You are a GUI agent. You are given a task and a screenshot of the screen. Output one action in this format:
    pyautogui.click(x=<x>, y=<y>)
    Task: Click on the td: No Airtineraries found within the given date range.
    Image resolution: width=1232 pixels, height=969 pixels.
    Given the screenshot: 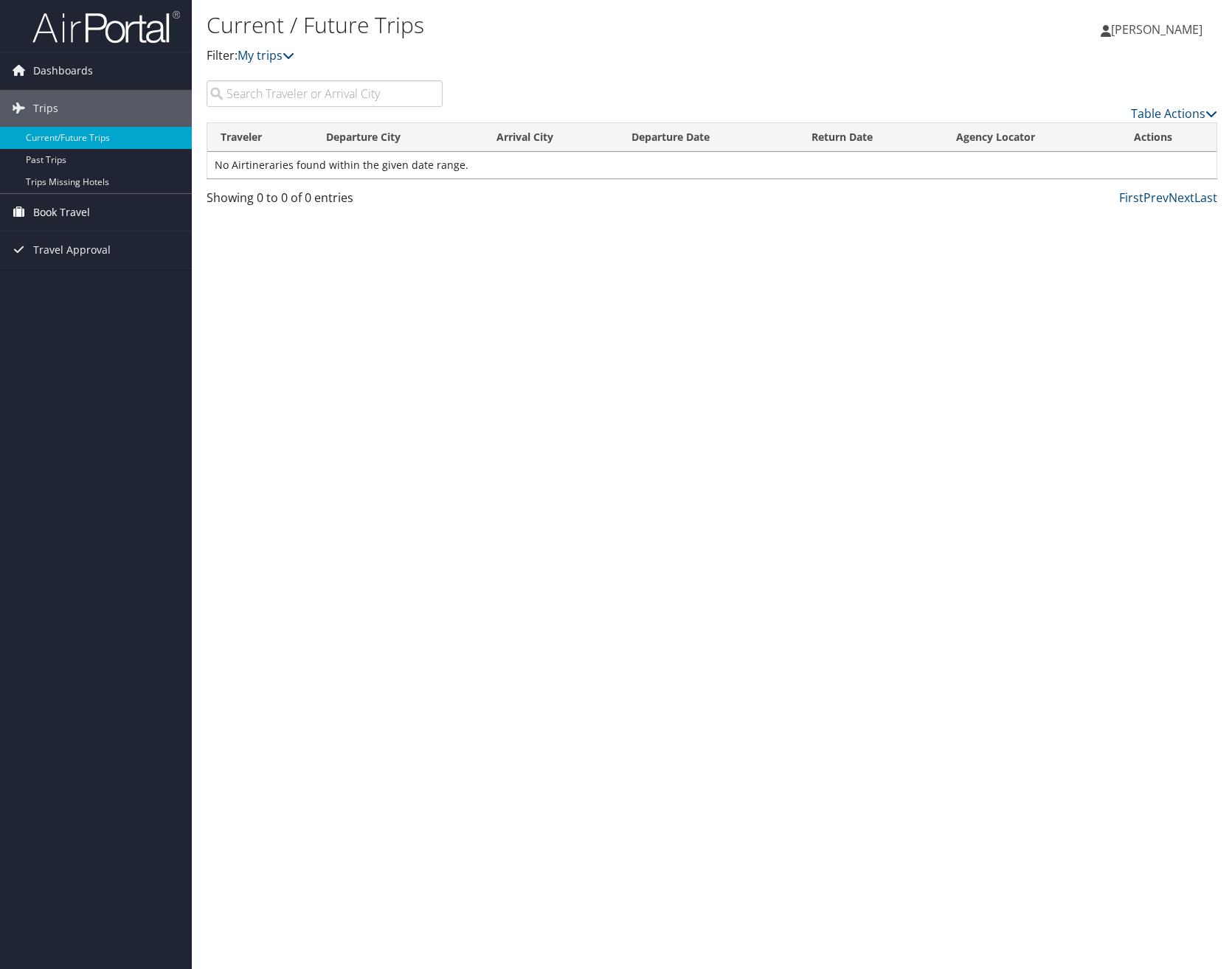 What is the action you would take?
    pyautogui.click(x=711, y=165)
    